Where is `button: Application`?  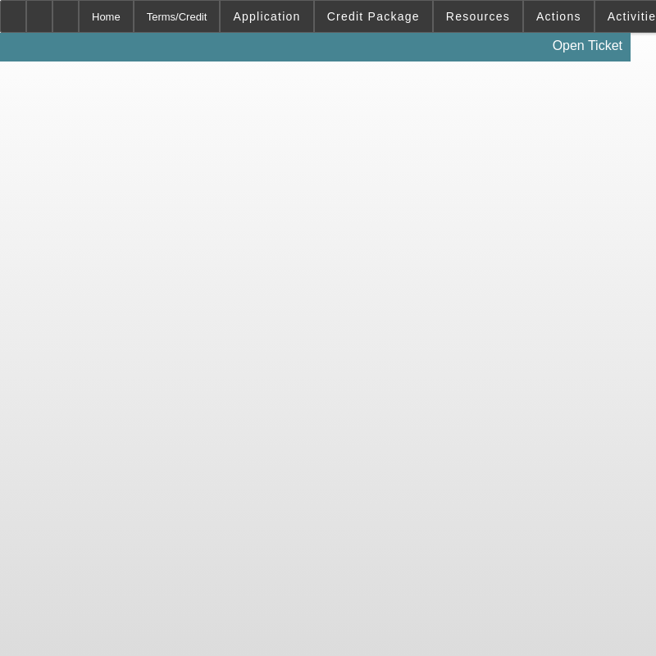 button: Application is located at coordinates (266, 16).